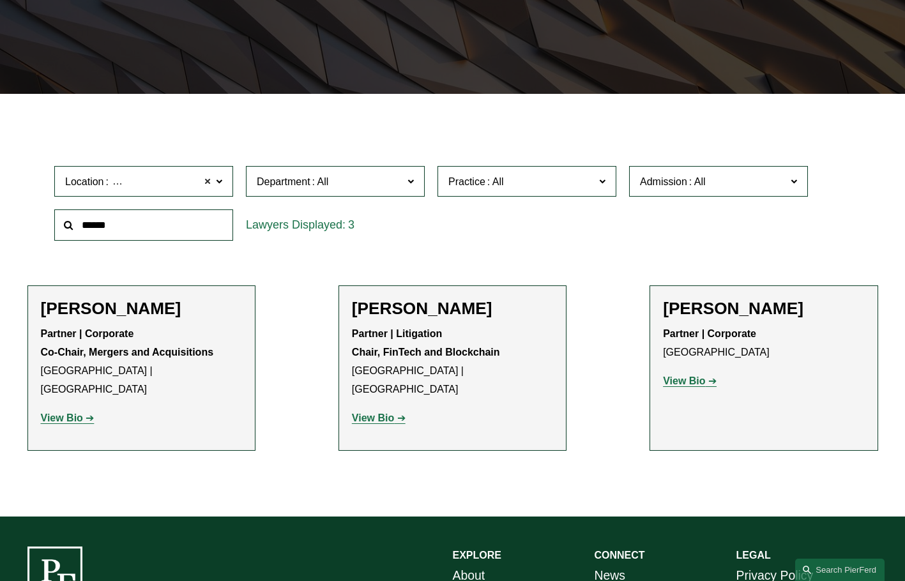 This screenshot has height=581, width=905. I want to click on span: Location, so click(84, 181).